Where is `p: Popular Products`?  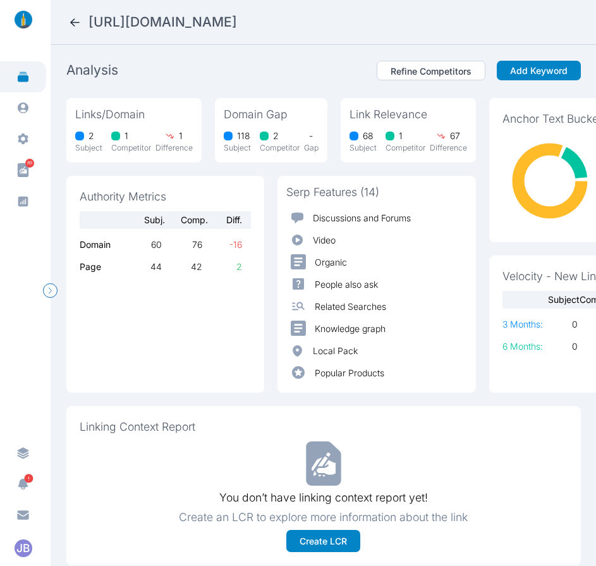
p: Popular Products is located at coordinates (350, 372).